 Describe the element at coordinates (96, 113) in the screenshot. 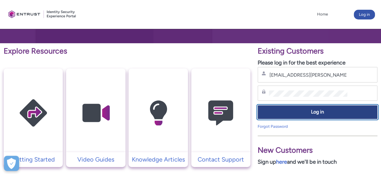

I see `img: Video Guides` at that location.